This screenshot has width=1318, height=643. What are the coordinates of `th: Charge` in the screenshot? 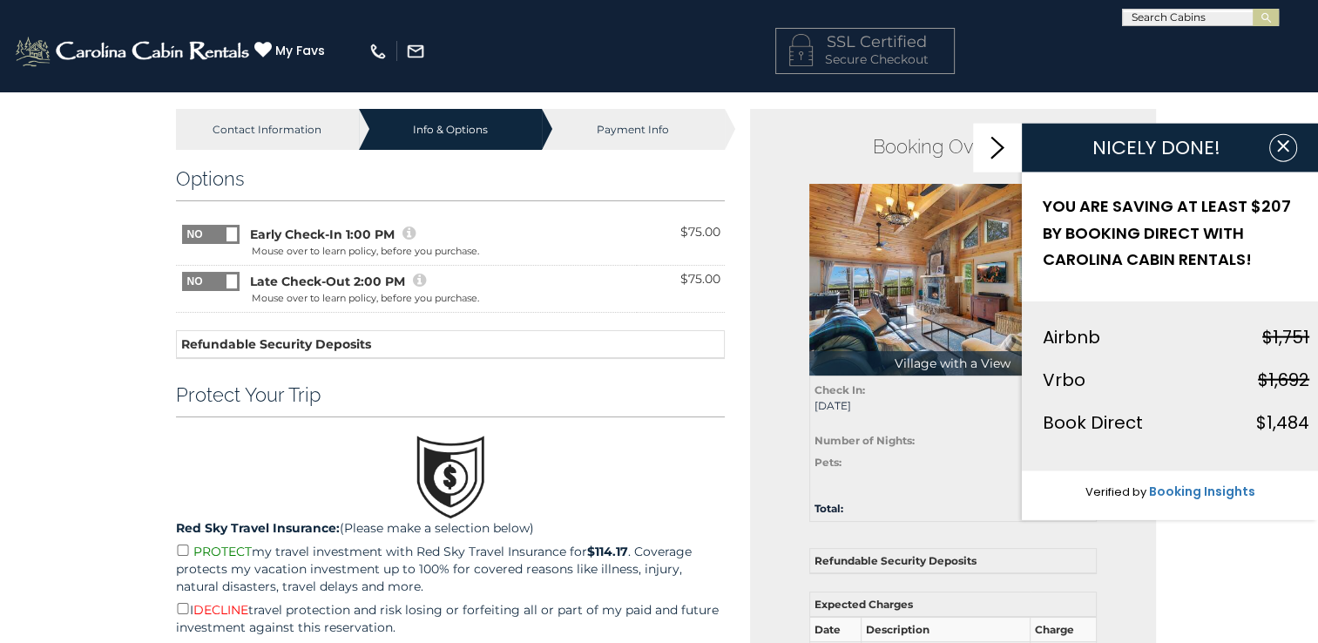 It's located at (1064, 629).